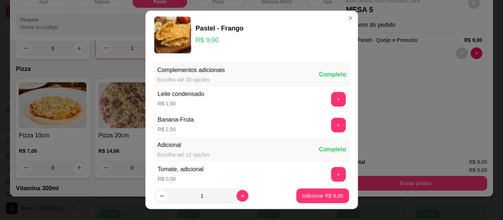 The height and width of the screenshot is (220, 503). I want to click on button: Adicionar R$ 9,00, so click(322, 196).